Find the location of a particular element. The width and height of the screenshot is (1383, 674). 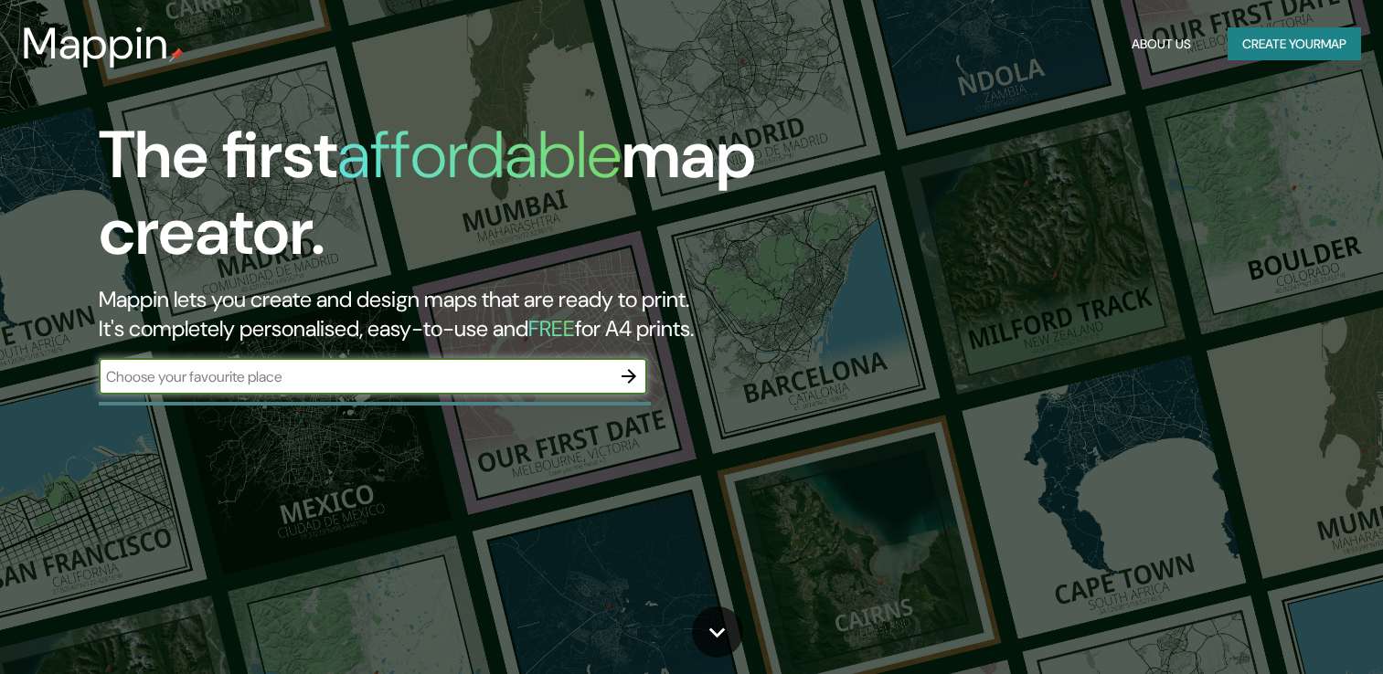

h1: affordable is located at coordinates (479, 154).